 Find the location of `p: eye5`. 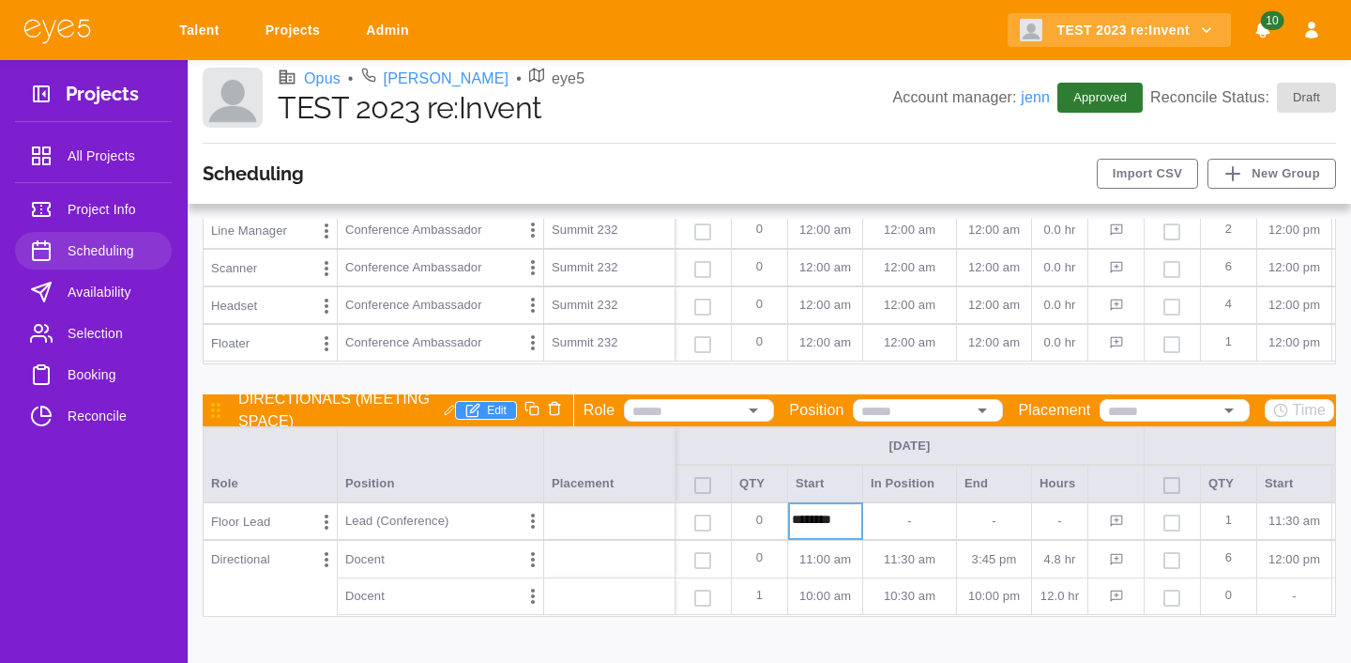

p: eye5 is located at coordinates (568, 79).